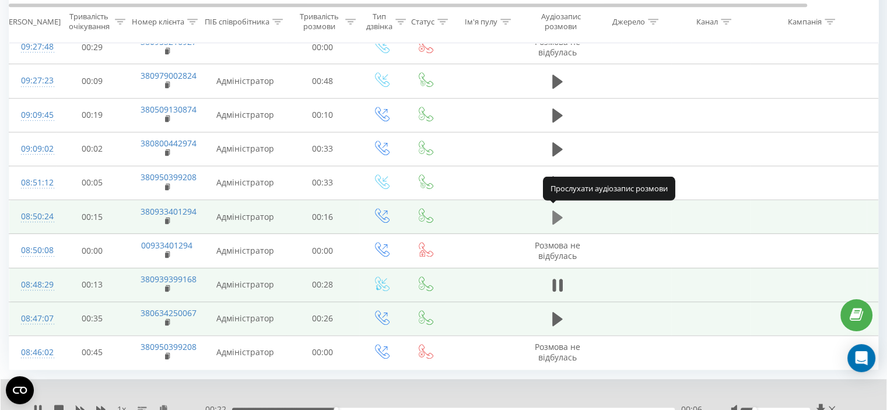 The width and height of the screenshot is (887, 410). Describe the element at coordinates (33, 115) in the screenshot. I see `div: 09:09:45` at that location.